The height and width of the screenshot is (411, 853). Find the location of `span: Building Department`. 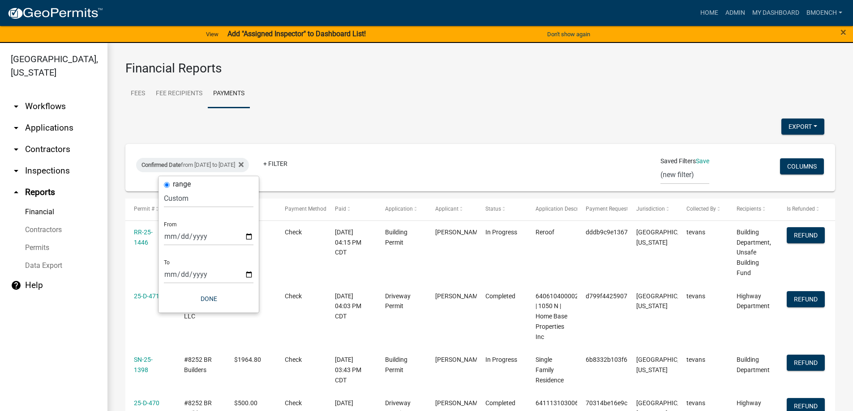

span: Building Department is located at coordinates (753, 365).